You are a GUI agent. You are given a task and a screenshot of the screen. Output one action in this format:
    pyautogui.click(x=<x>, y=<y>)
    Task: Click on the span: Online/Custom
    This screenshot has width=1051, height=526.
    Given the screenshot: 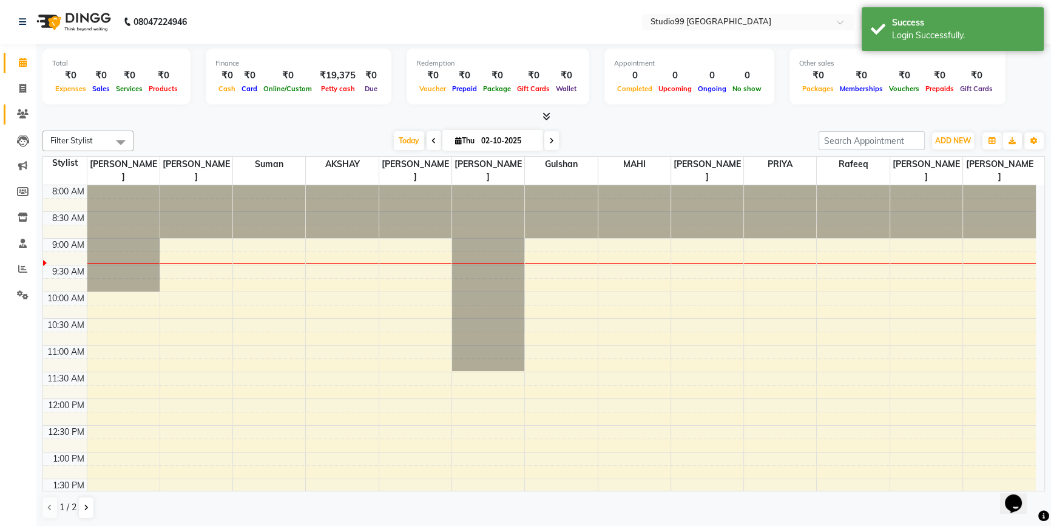 What is the action you would take?
    pyautogui.click(x=288, y=89)
    